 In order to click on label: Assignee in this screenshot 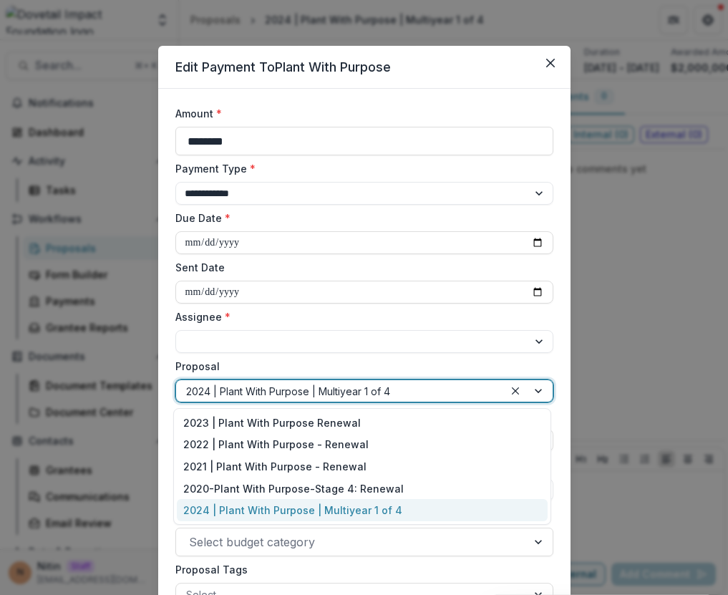, I will do `click(360, 316)`.